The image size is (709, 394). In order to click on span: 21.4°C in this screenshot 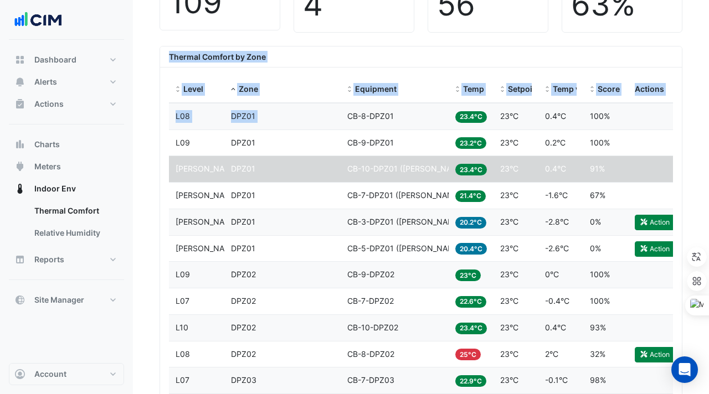, I will do `click(470, 196)`.